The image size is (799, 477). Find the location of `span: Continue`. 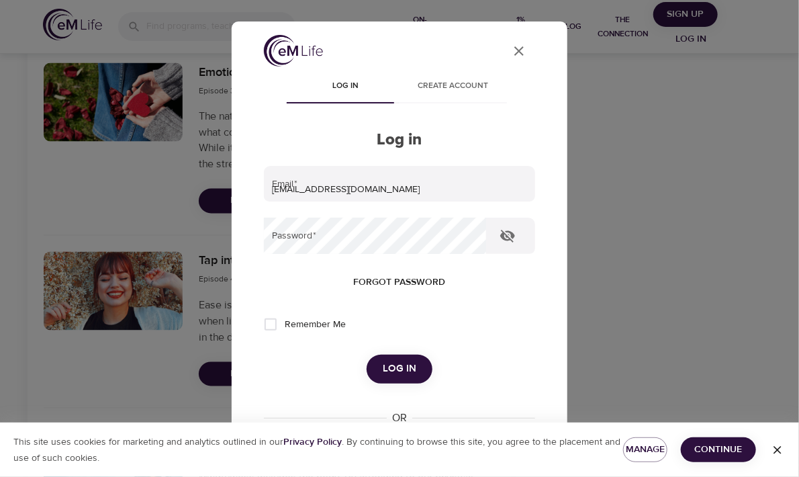

span: Continue is located at coordinates (719, 449).